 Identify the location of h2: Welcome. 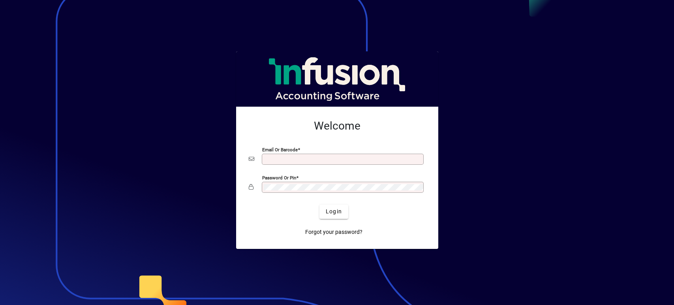
(337, 126).